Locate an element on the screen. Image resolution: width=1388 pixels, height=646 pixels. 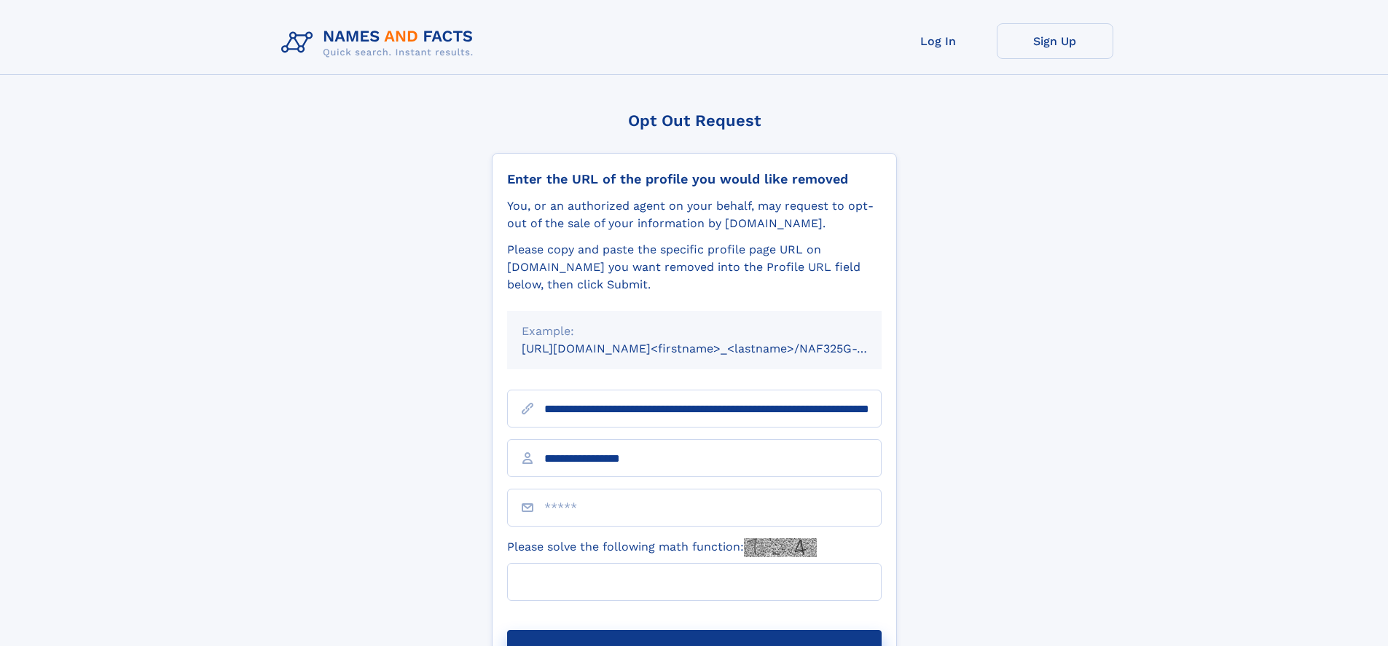
div: You, or an authorized agent on your behalf, may request to opt-out of the sale of your informatio... is located at coordinates (694, 215).